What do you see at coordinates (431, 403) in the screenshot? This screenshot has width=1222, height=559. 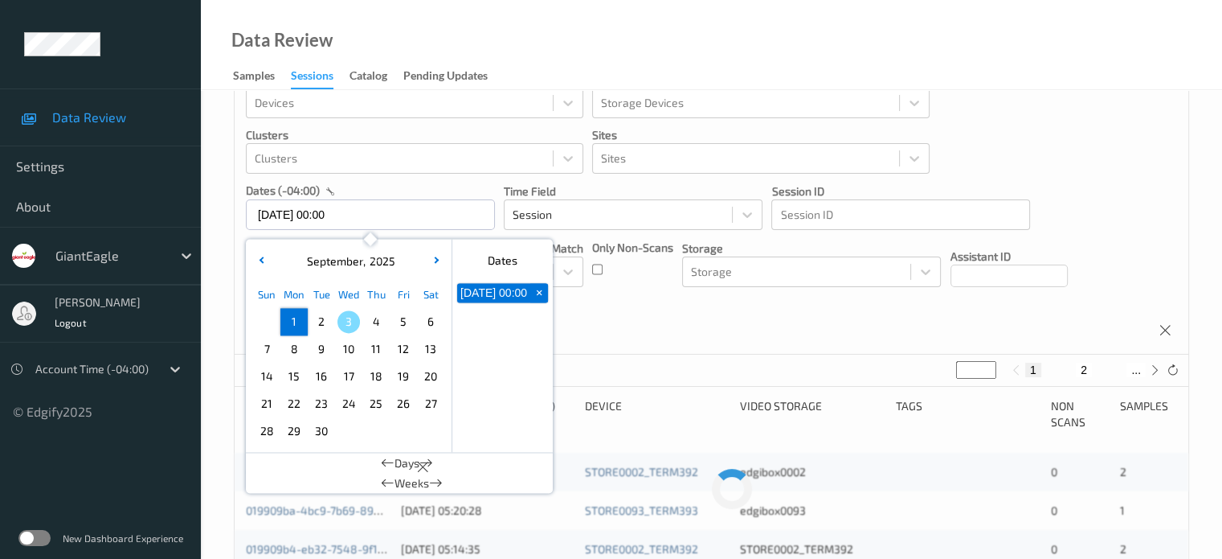 I see `span: 27` at bounding box center [431, 403].